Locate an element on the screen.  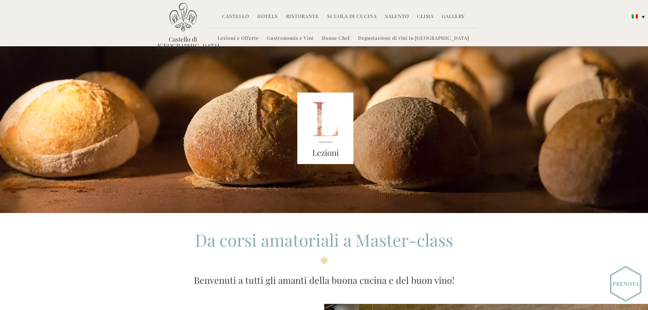
h3: Lezioni is located at coordinates (325, 153).